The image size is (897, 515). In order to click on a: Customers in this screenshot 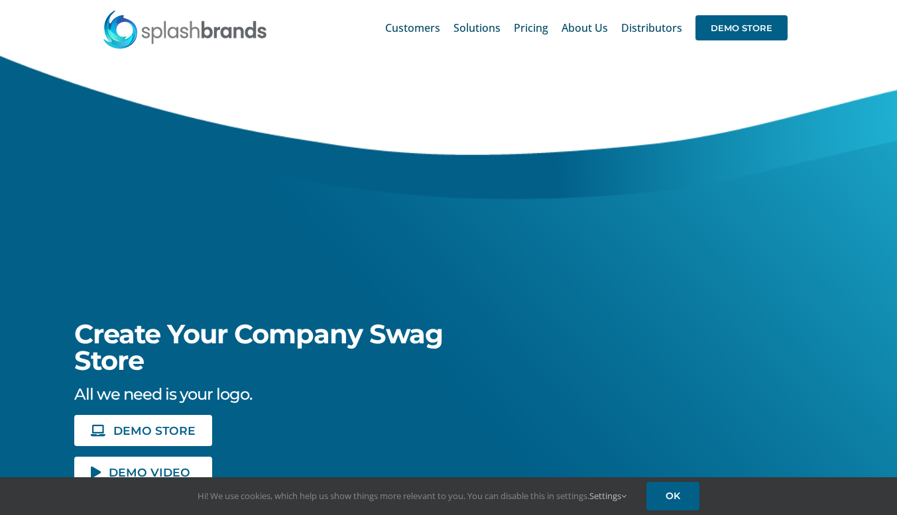, I will do `click(412, 28)`.